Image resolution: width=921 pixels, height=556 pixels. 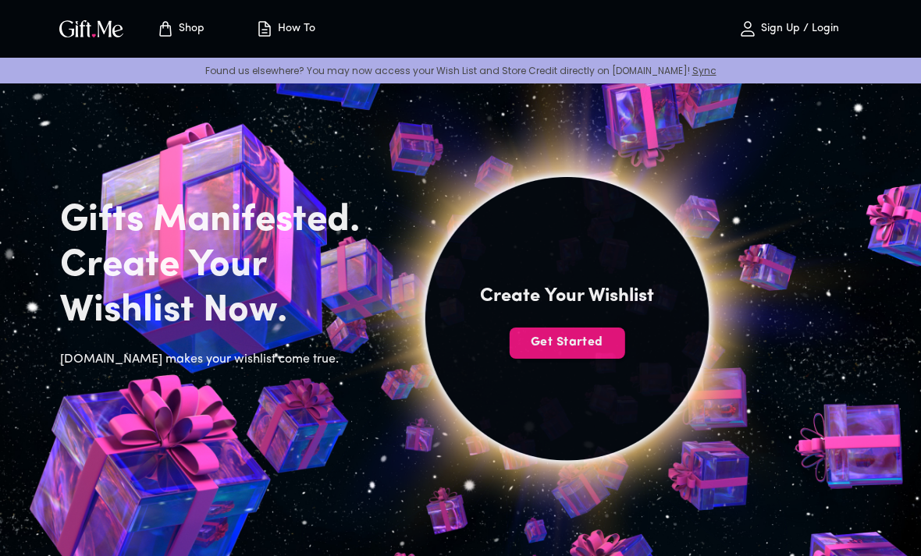 I want to click on button: How To, so click(x=285, y=29).